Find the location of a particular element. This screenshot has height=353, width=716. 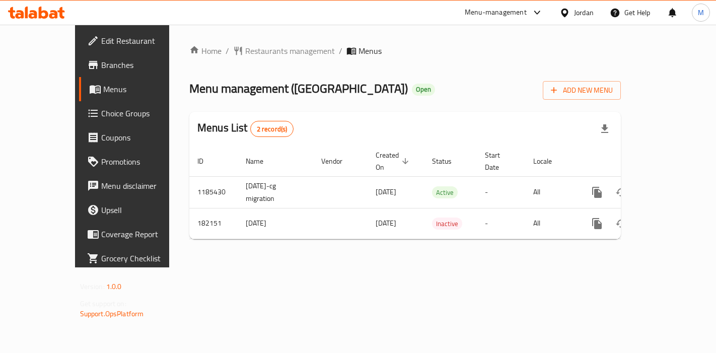

span: M is located at coordinates (701, 13).